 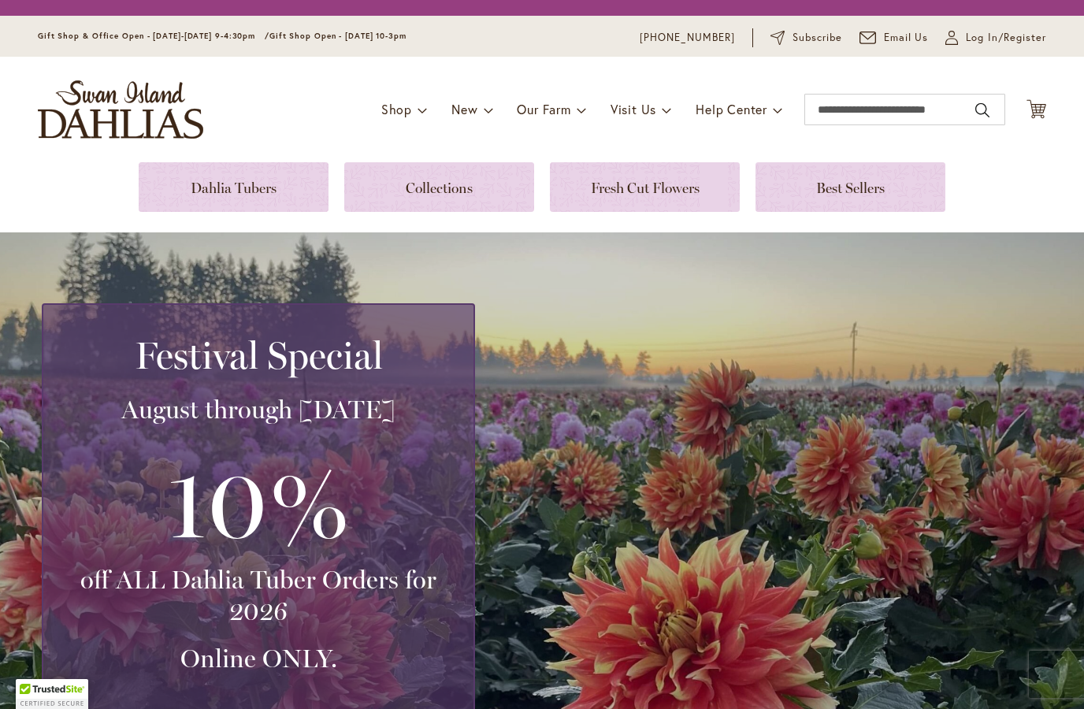 I want to click on h3: 10%, so click(x=258, y=502).